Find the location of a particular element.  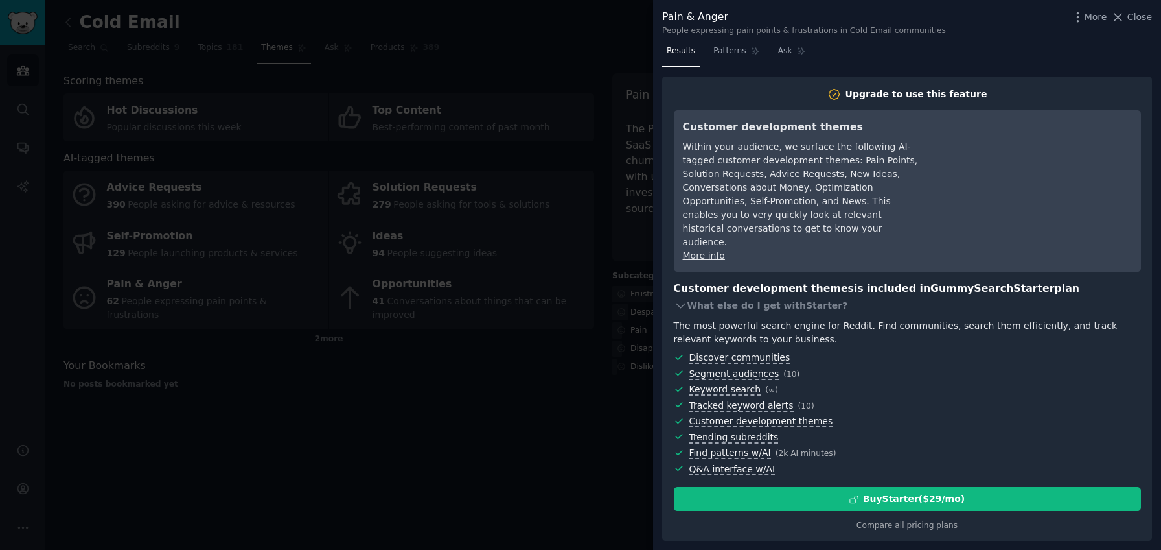

a: Ask is located at coordinates (792, 54).